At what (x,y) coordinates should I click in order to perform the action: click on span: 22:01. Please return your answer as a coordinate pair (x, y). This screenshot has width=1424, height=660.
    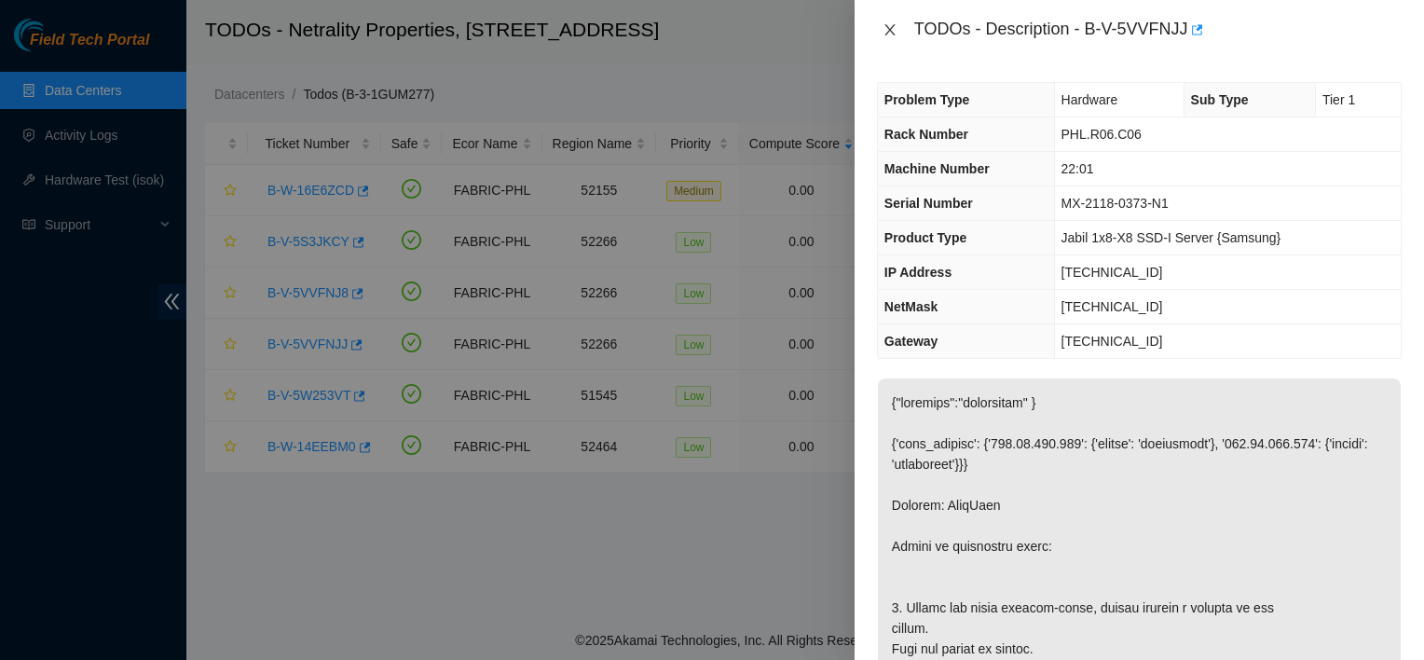
    Looking at the image, I should click on (1077, 169).